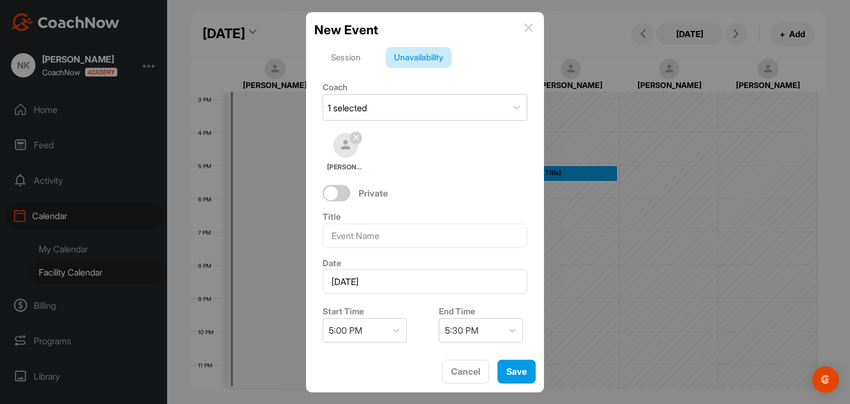 This screenshot has width=850, height=404. Describe the element at coordinates (332, 263) in the screenshot. I see `label: Date` at that location.